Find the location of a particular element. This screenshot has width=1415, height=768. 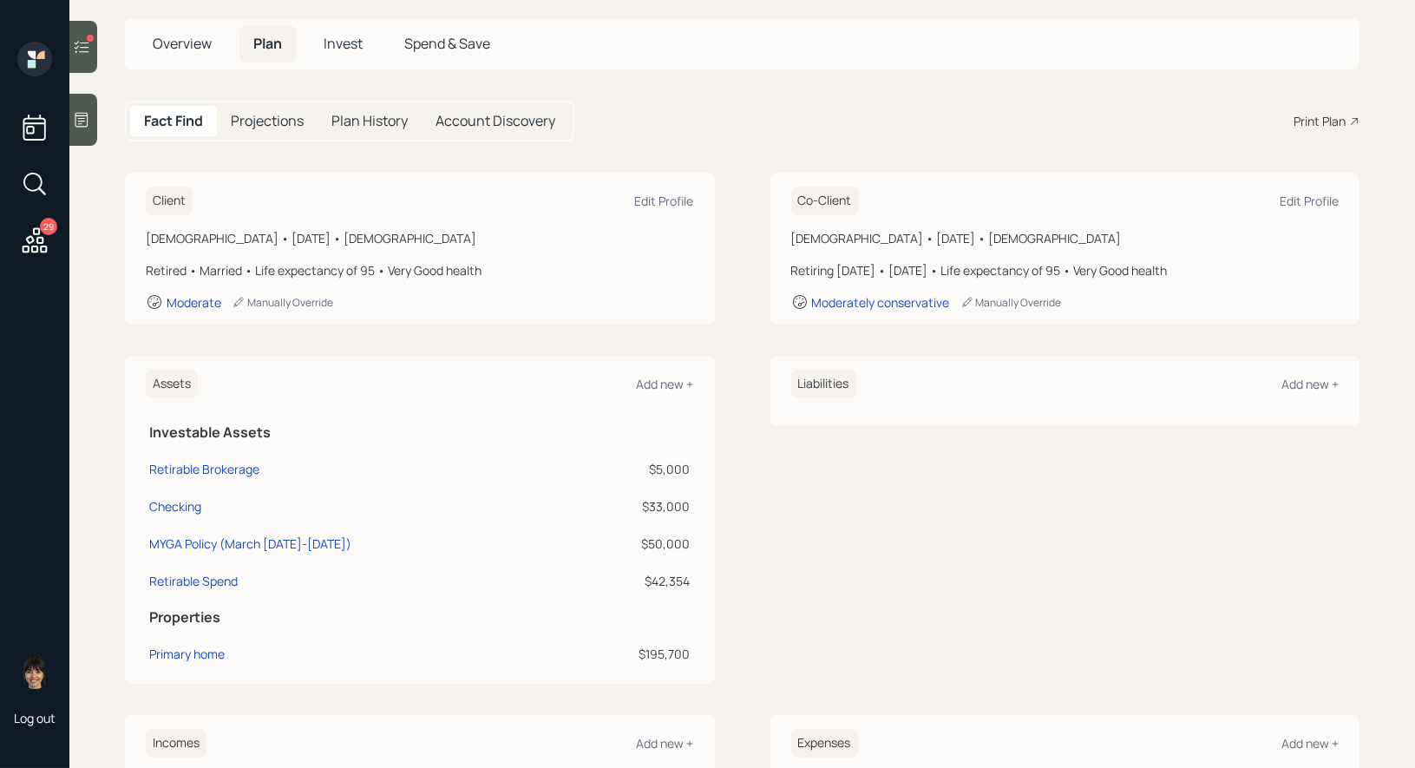

h6: Expenses is located at coordinates (824, 743).